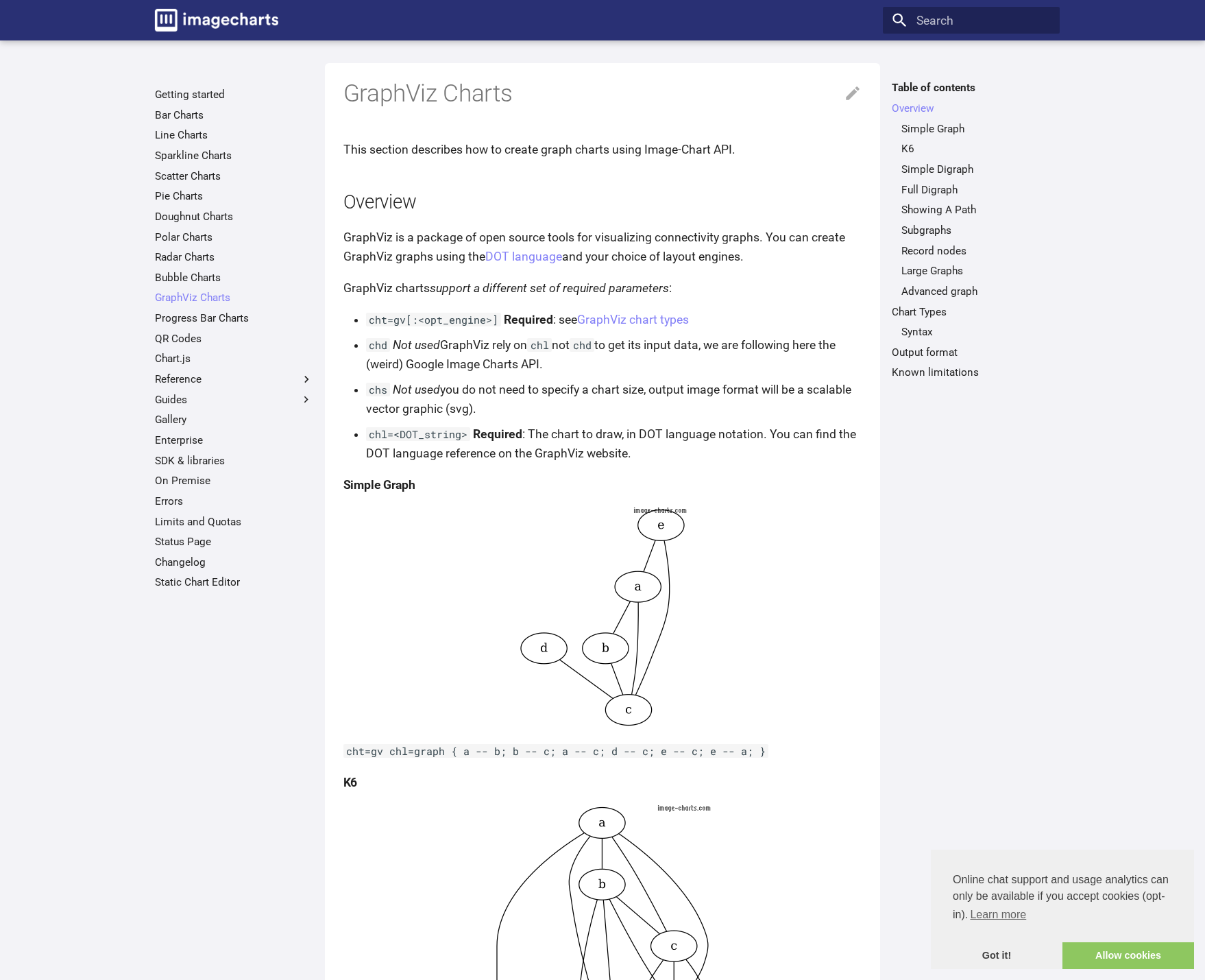  I want to click on img: logo, so click(217, 20).